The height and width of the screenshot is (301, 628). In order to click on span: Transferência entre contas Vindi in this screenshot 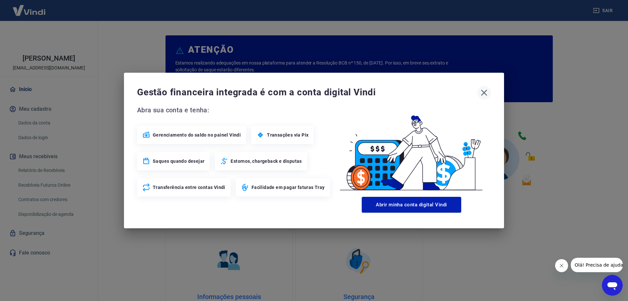, I will do `click(189, 187)`.